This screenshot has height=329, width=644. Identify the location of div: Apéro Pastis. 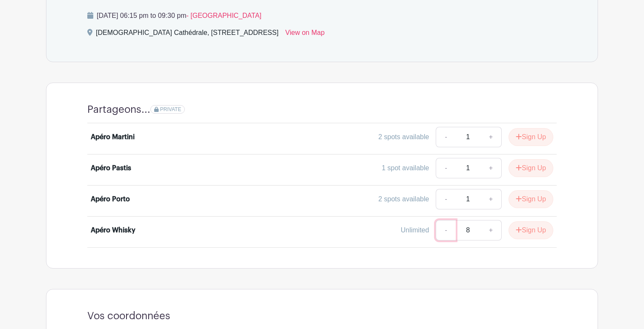
(111, 168).